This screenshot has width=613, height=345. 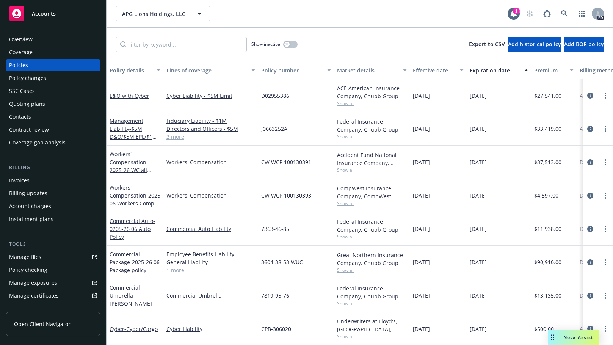 What do you see at coordinates (131, 295) in the screenshot?
I see `a: Commercial Umbrella` at bounding box center [131, 295].